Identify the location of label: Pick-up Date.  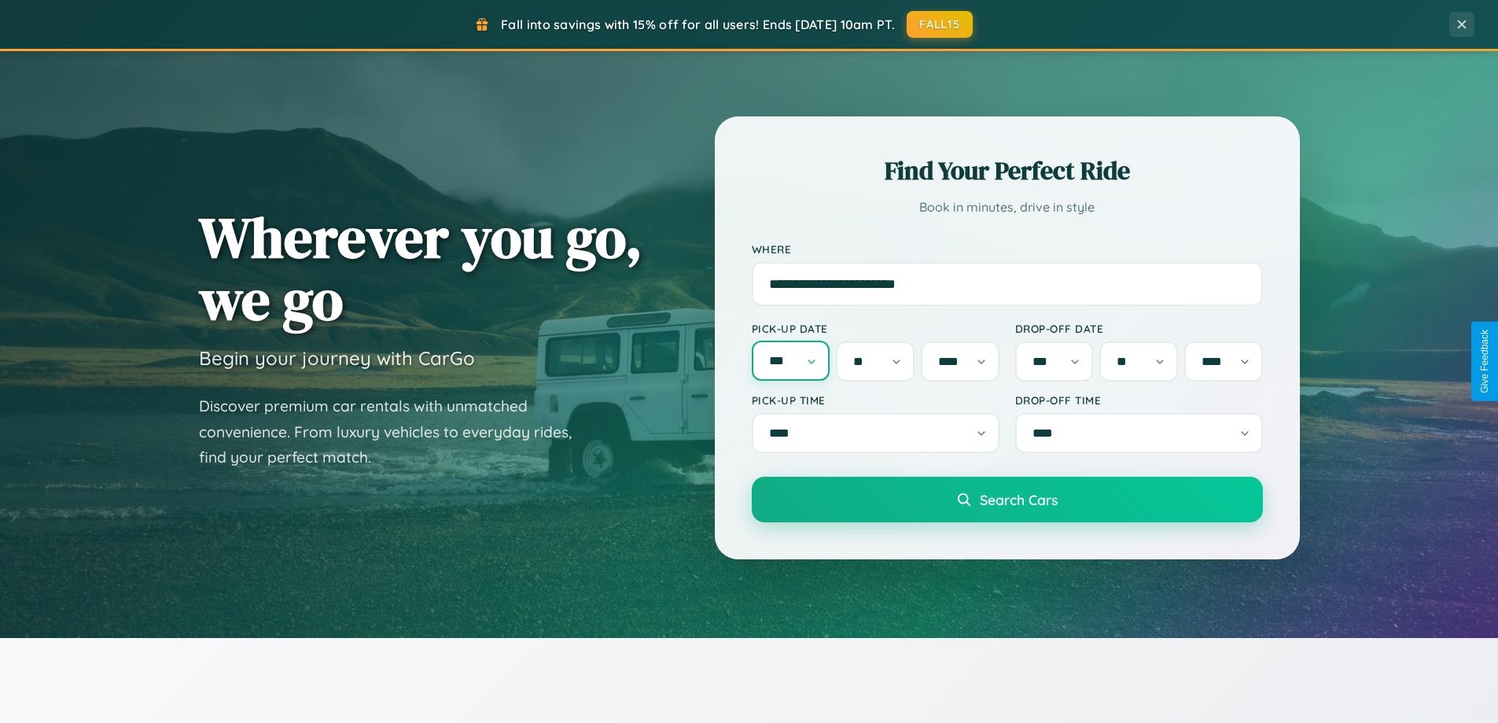
(875, 328).